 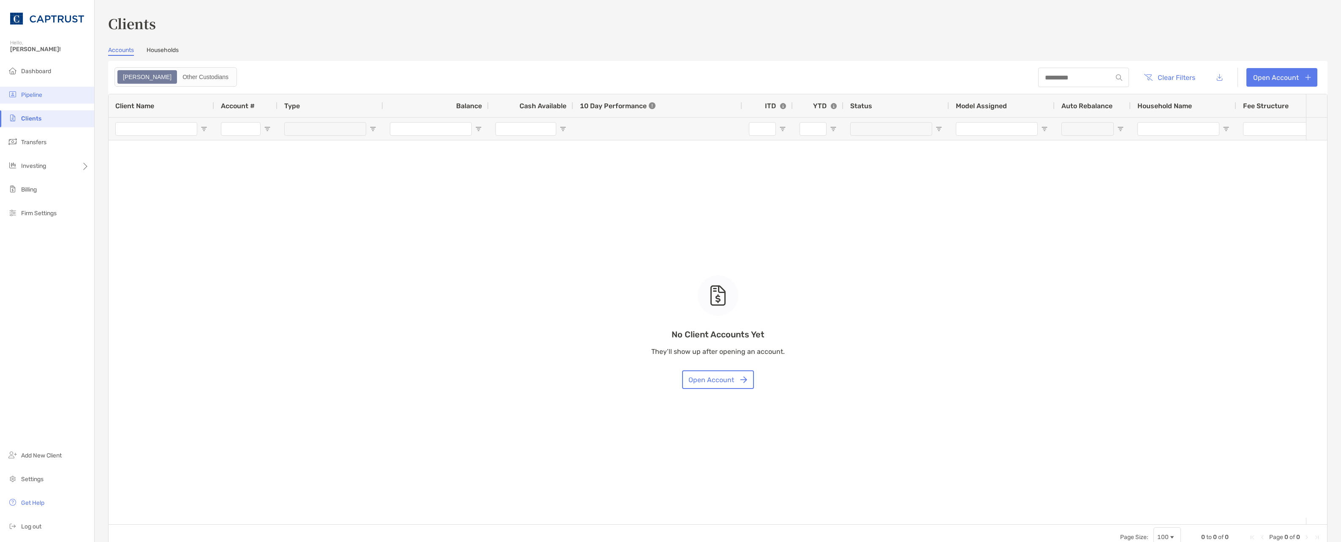 What do you see at coordinates (147, 77) in the screenshot?
I see `div: Zoe` at bounding box center [147, 77].